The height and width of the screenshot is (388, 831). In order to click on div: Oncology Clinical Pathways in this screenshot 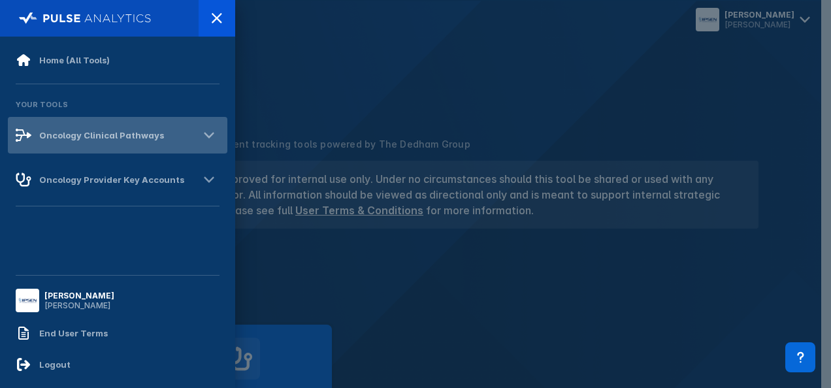, I will do `click(101, 135)`.